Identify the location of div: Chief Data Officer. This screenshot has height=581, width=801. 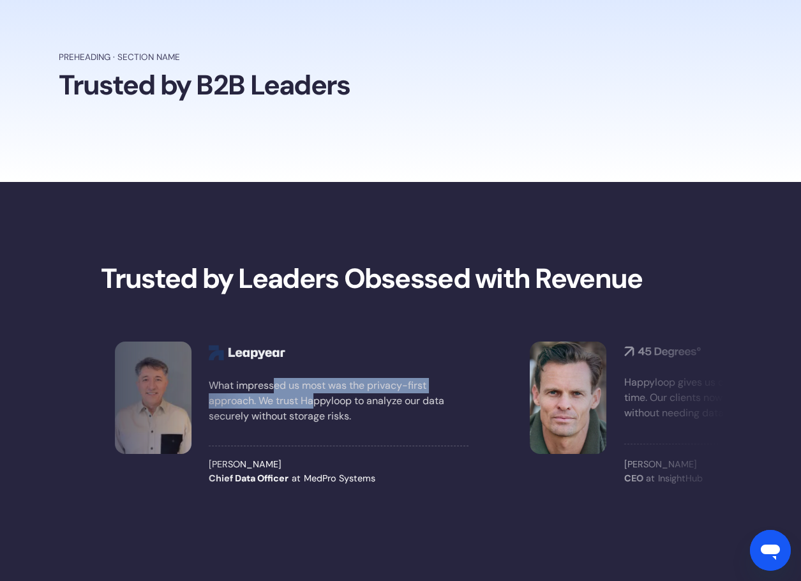
(248, 479).